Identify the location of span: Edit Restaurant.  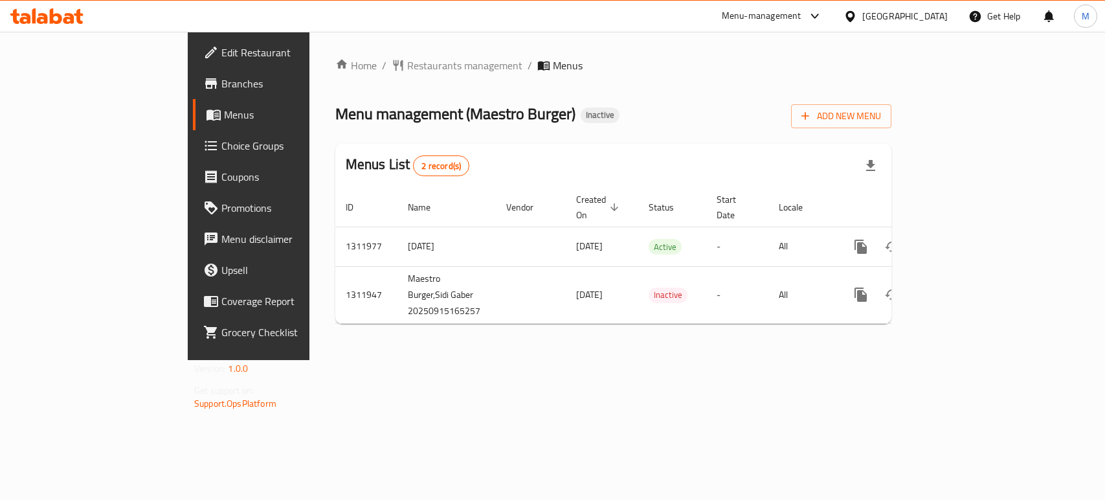
(291, 52).